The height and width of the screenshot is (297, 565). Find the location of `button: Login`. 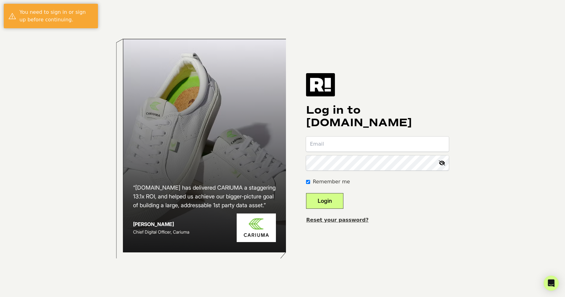

button: Login is located at coordinates (324, 201).